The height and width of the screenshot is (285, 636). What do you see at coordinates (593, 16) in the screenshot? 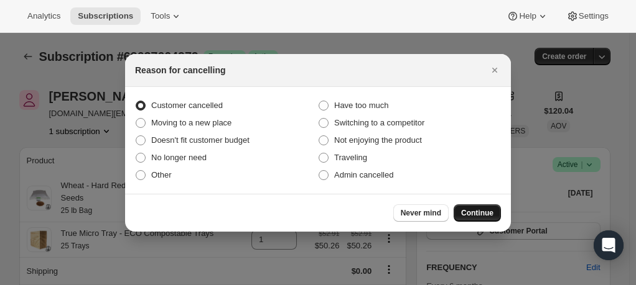
I see `span: Settings` at bounding box center [593, 16].